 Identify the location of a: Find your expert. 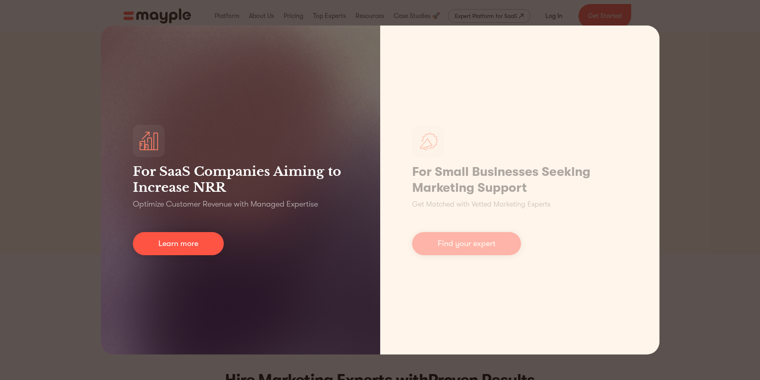
(466, 244).